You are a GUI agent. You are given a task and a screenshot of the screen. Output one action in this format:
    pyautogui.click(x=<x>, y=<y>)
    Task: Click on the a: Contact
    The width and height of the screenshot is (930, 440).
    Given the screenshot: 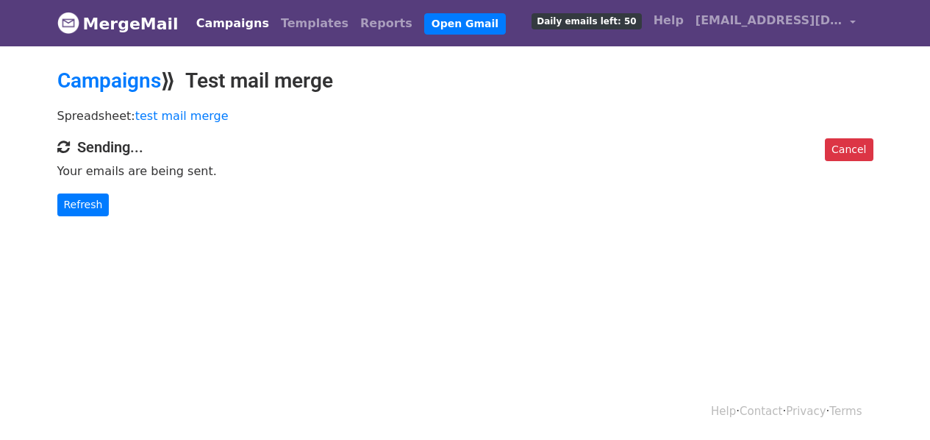 What is the action you would take?
    pyautogui.click(x=761, y=411)
    